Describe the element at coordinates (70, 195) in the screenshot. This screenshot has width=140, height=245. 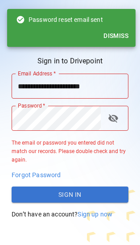
I see `button: Sign In` at that location.